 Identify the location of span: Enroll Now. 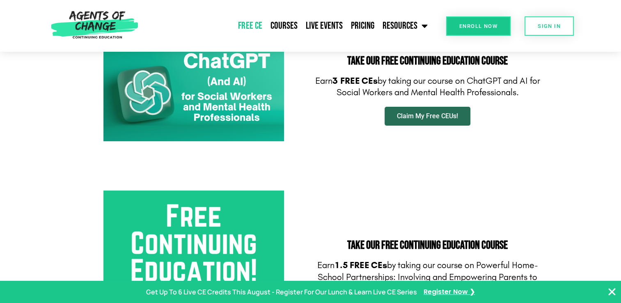
(478, 26).